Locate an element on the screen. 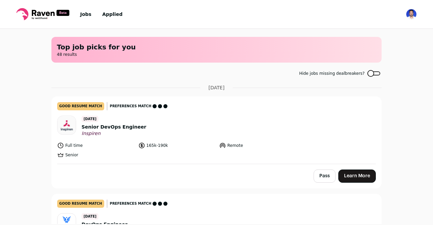 This screenshot has height=225, width=433. button: Pass is located at coordinates (325, 176).